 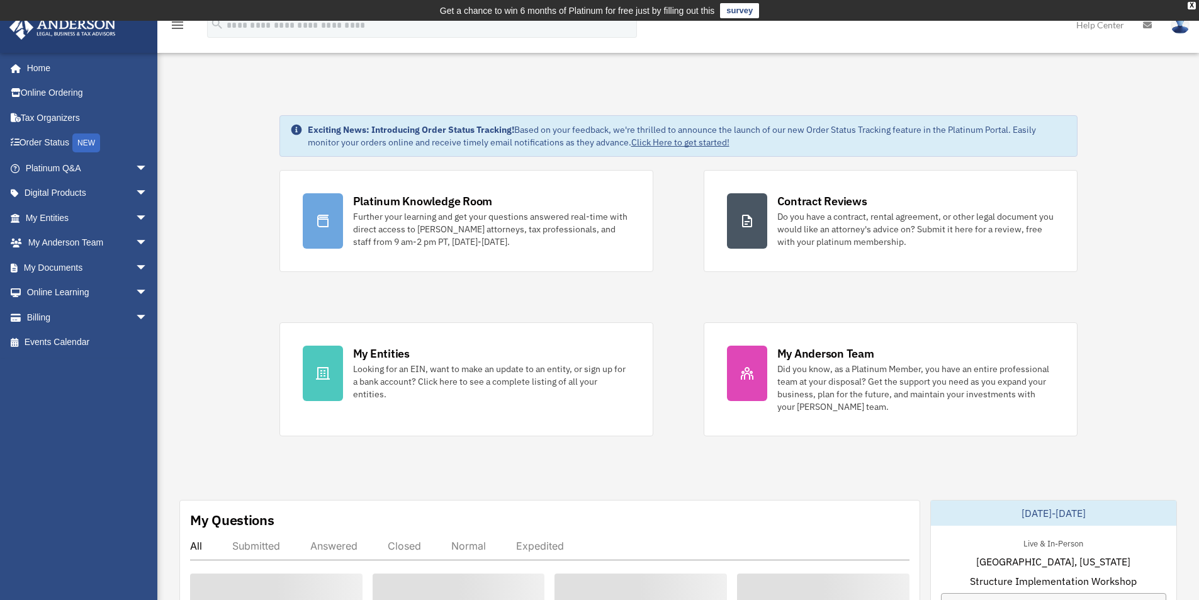 What do you see at coordinates (88, 317) in the screenshot?
I see `a: Billingarrow_drop_down` at bounding box center [88, 317].